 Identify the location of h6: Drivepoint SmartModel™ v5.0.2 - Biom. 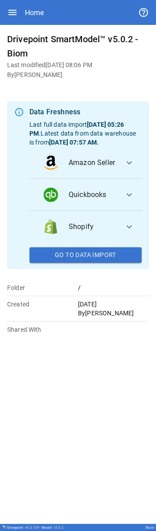
(78, 46).